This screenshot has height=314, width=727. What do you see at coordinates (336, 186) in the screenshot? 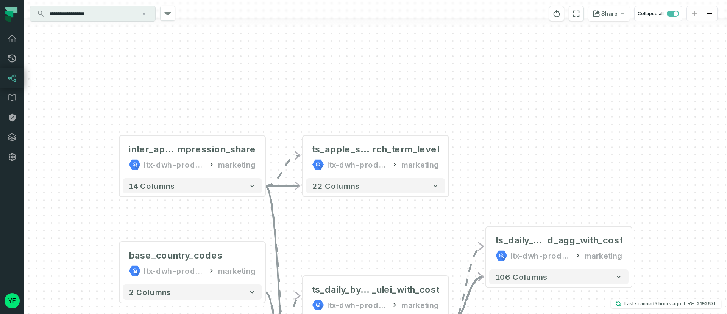
I see `span: 22 columns` at bounding box center [336, 186].